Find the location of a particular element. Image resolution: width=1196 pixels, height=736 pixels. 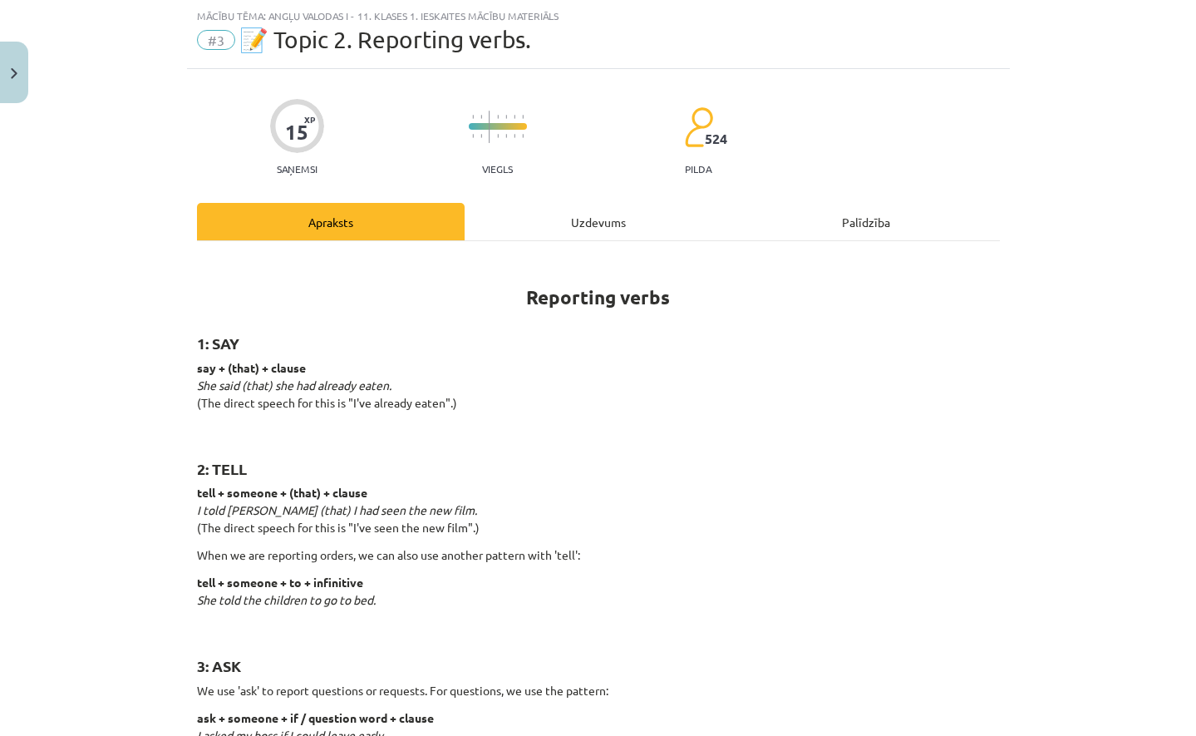

span: 📝 Topic 2. Reporting verbs. is located at coordinates (385, 39).